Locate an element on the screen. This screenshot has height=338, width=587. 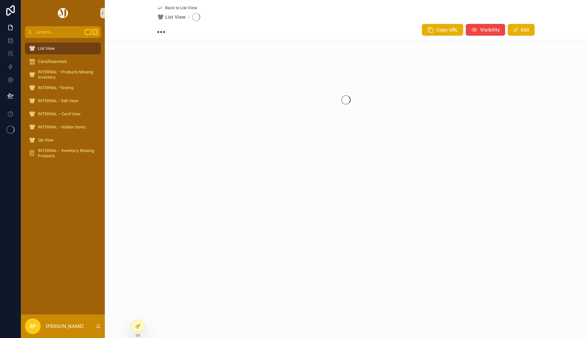
span: INTERNAL -Testing is located at coordinates (56, 88).